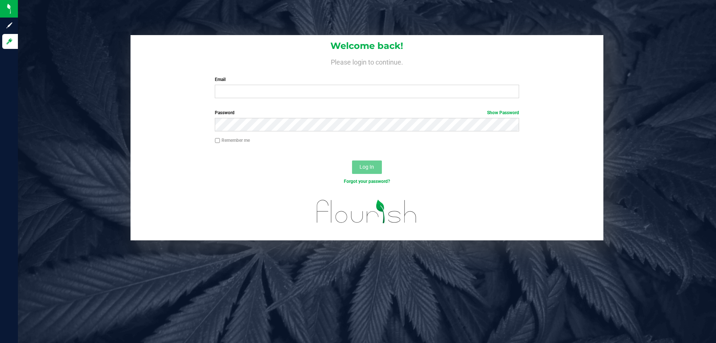  Describe the element at coordinates (367, 61) in the screenshot. I see `h4: Please login to continue.` at that location.